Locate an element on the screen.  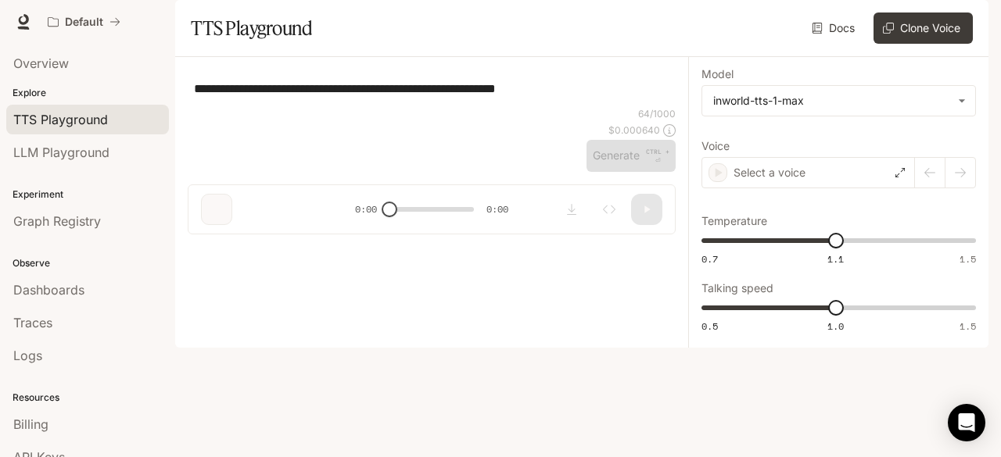
div: Open Intercom Messenger is located at coordinates (966, 423).